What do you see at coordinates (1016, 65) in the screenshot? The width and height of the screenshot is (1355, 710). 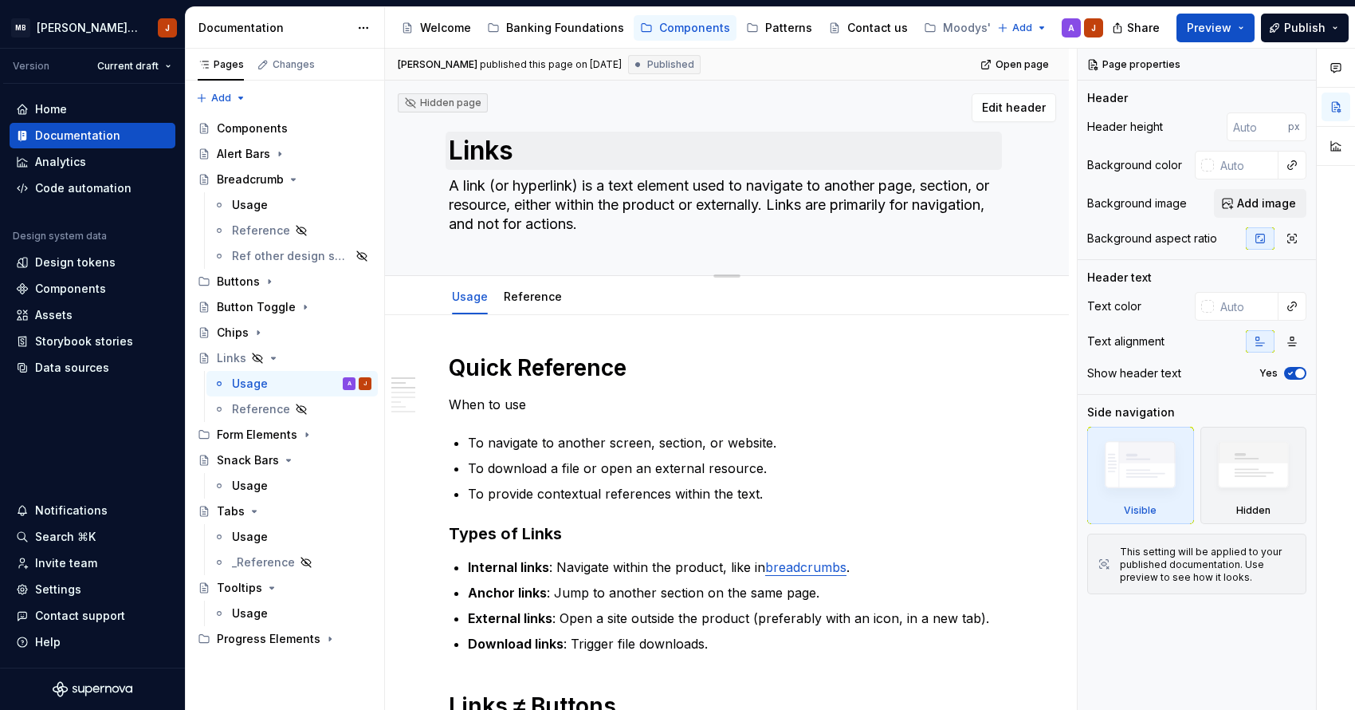 I see `a: Open page` at bounding box center [1016, 65].